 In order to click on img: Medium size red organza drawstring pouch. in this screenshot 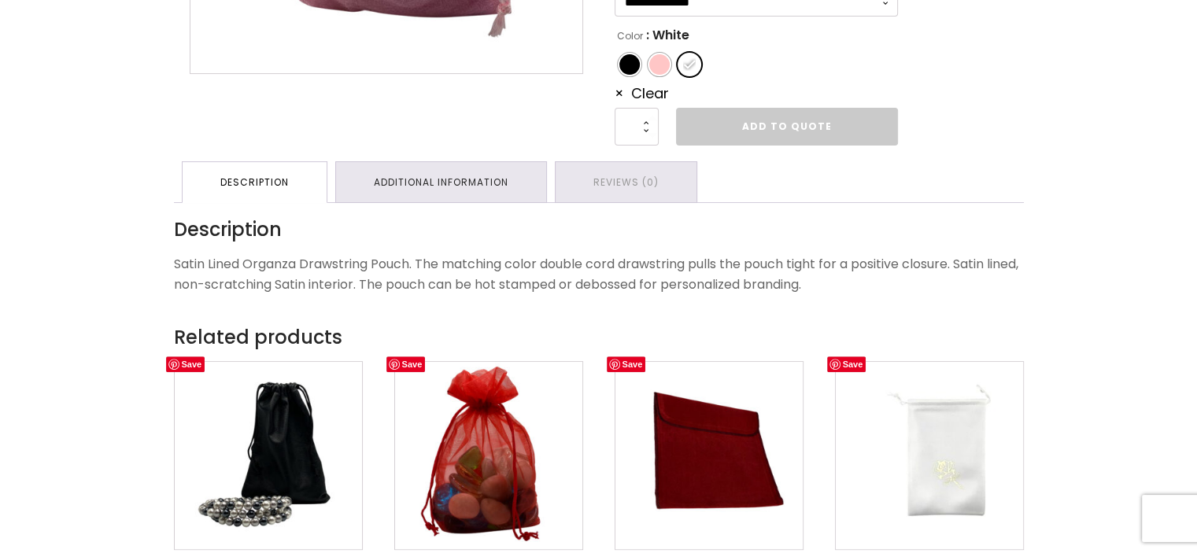, I will do `click(489, 456)`.